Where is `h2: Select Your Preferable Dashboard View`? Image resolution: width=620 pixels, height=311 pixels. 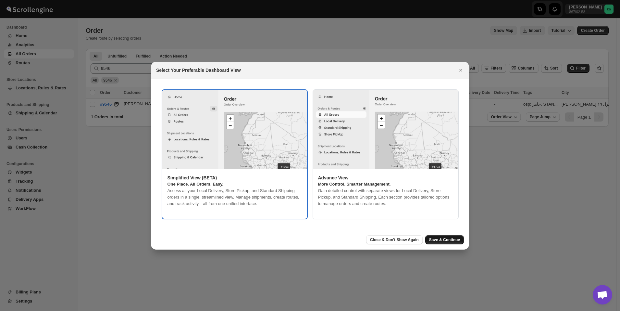 h2: Select Your Preferable Dashboard View is located at coordinates (198, 70).